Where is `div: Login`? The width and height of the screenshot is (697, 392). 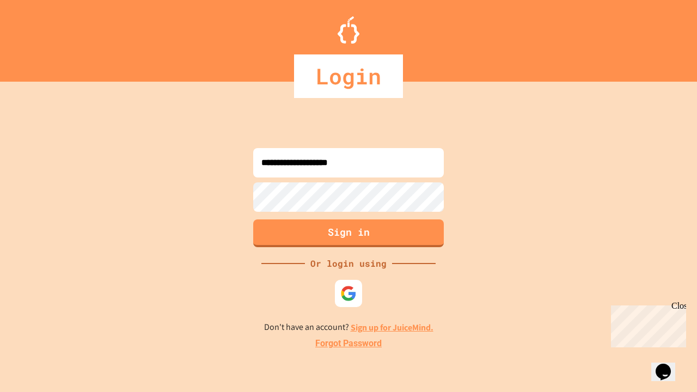
div: Login is located at coordinates (348, 76).